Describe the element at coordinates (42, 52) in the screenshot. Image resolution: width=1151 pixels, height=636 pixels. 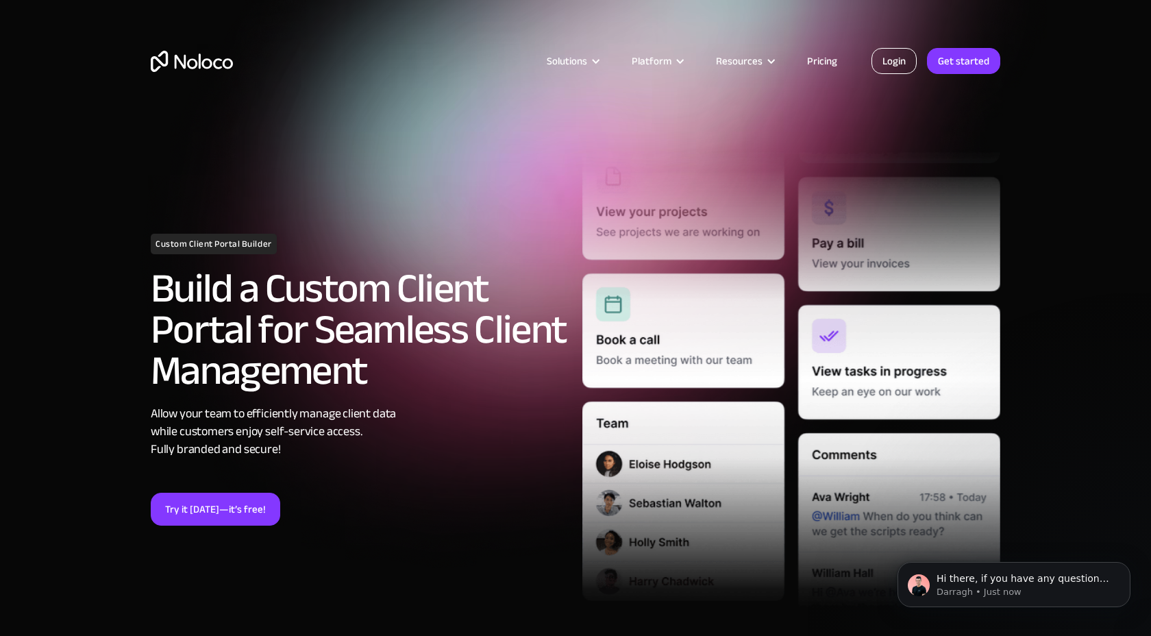
I see `img: Profile image for Darragh` at that location.